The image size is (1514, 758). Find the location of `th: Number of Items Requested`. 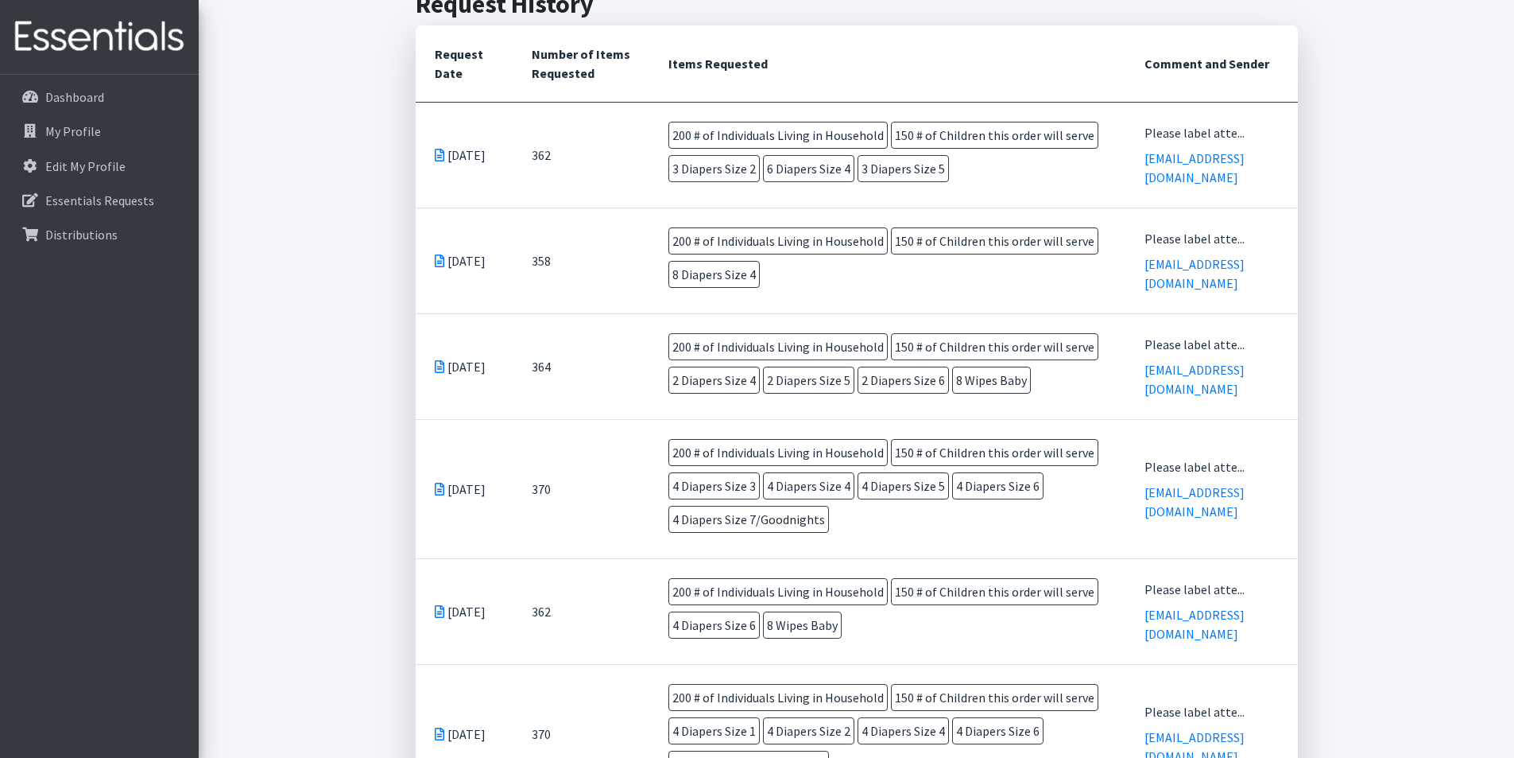

th: Number of Items Requested is located at coordinates (581, 64).